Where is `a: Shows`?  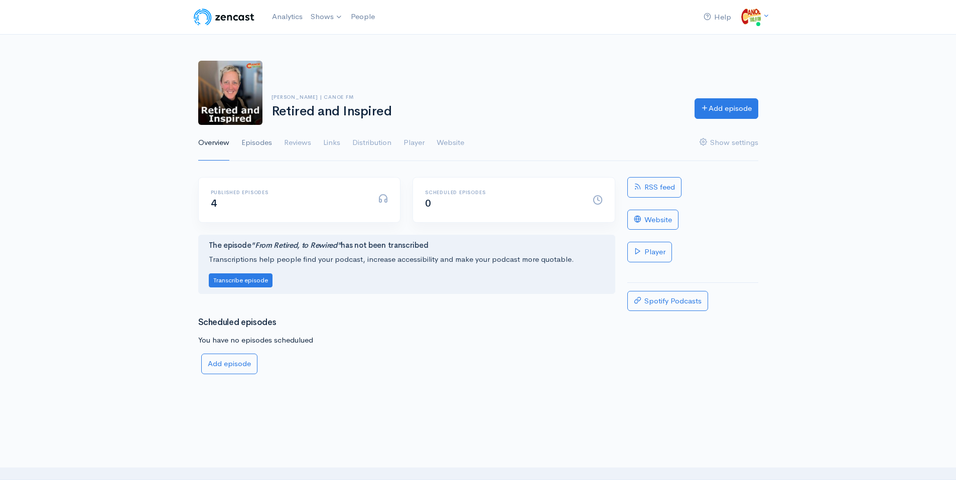 a: Shows is located at coordinates (327, 17).